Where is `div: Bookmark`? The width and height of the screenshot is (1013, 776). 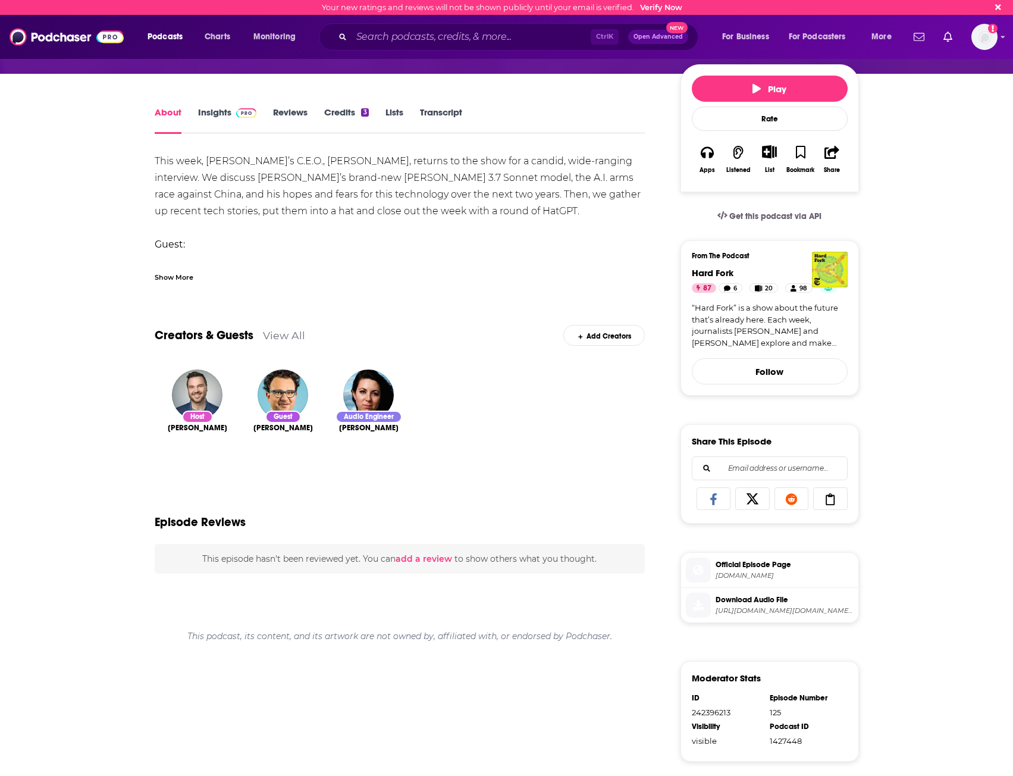
div: Bookmark is located at coordinates (800, 170).